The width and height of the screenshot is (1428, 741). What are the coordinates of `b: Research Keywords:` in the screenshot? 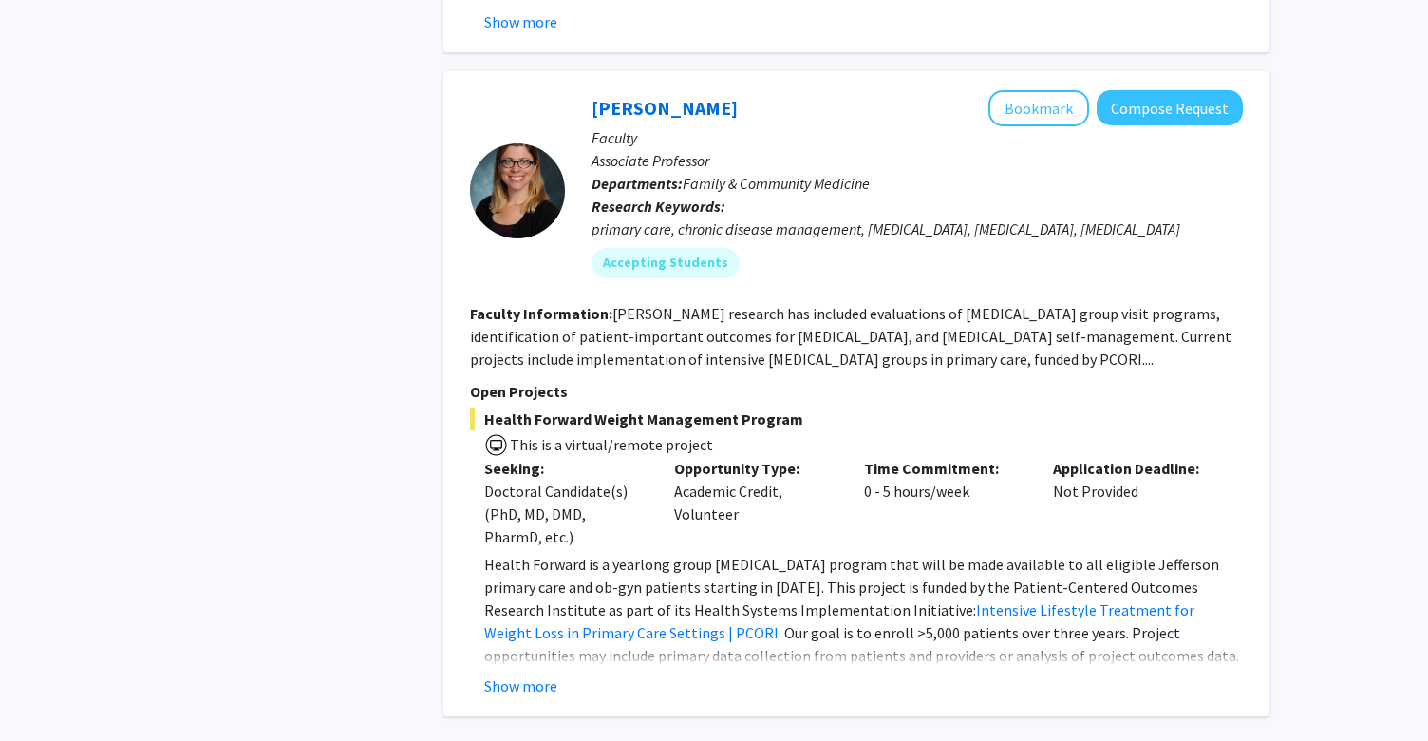 It's located at (658, 206).